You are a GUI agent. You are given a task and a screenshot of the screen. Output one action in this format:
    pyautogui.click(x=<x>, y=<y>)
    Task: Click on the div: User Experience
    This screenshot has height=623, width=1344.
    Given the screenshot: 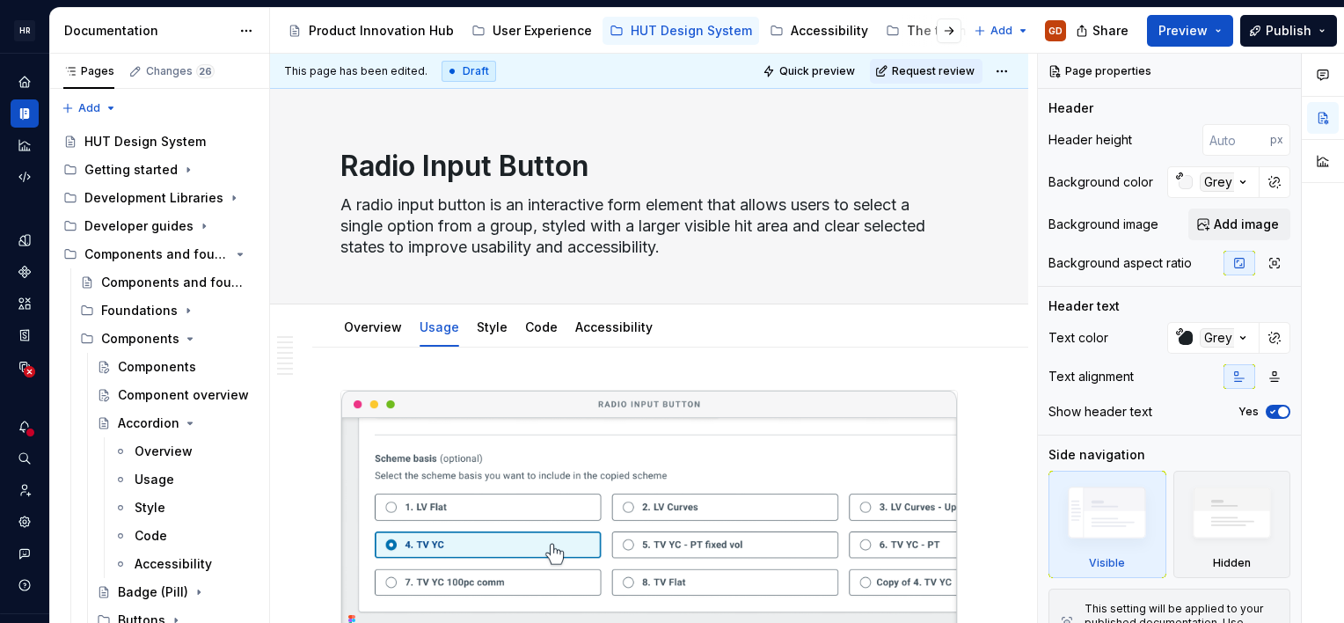 What is the action you would take?
    pyautogui.click(x=542, y=31)
    